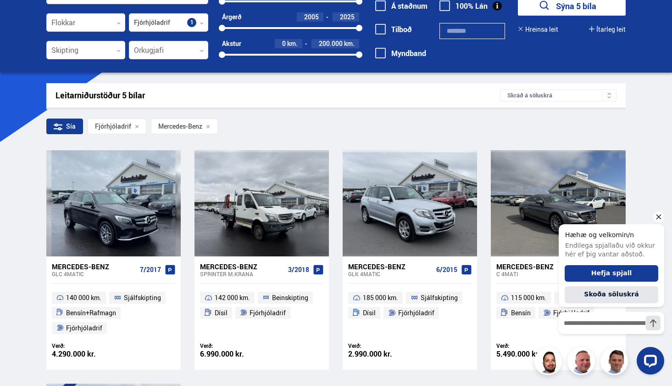  Describe the element at coordinates (538, 29) in the screenshot. I see `button: Hreinsa leit` at that location.